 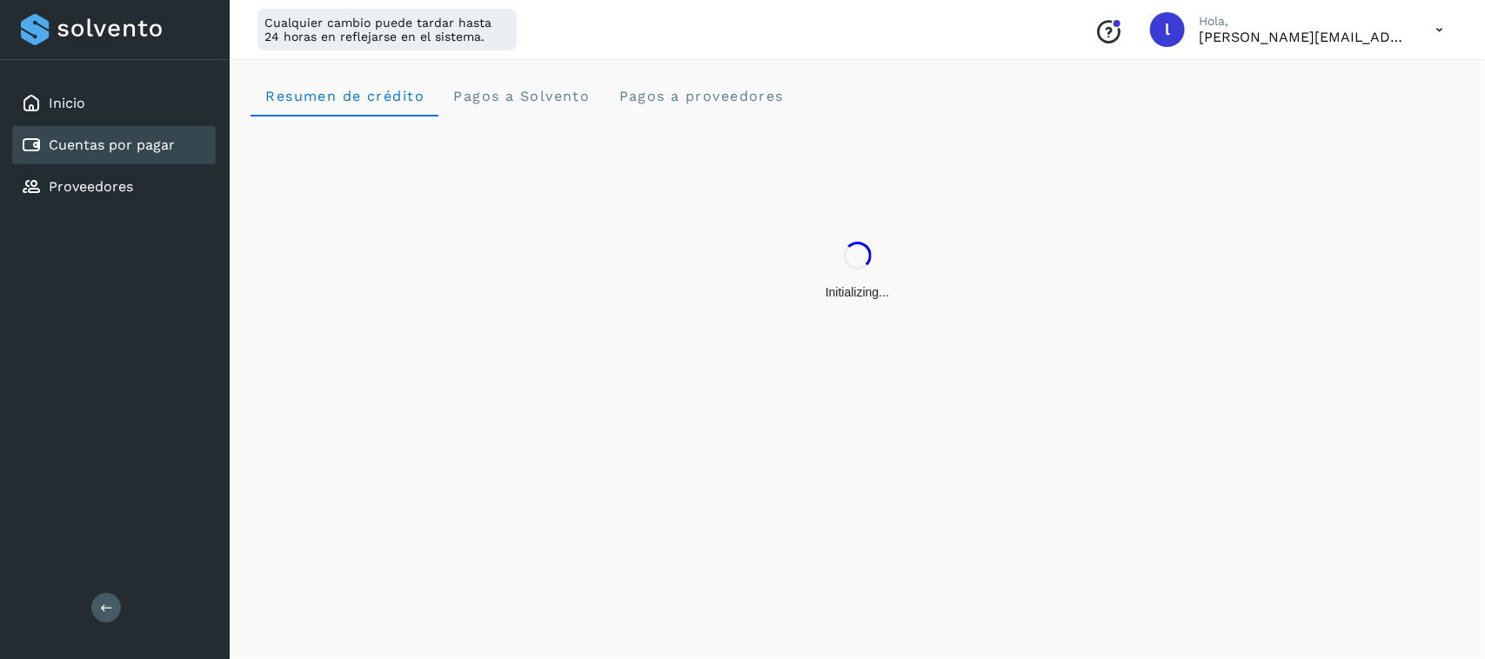 I want to click on span: Pagos a Solvento, so click(x=521, y=96).